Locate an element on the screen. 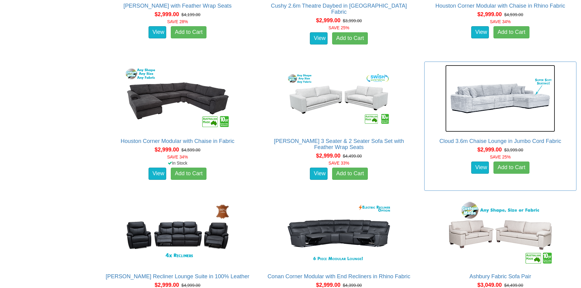 Image resolution: width=581 pixels, height=288 pixels. a: Houston Corner Modular with Chaise in Fabric is located at coordinates (177, 141).